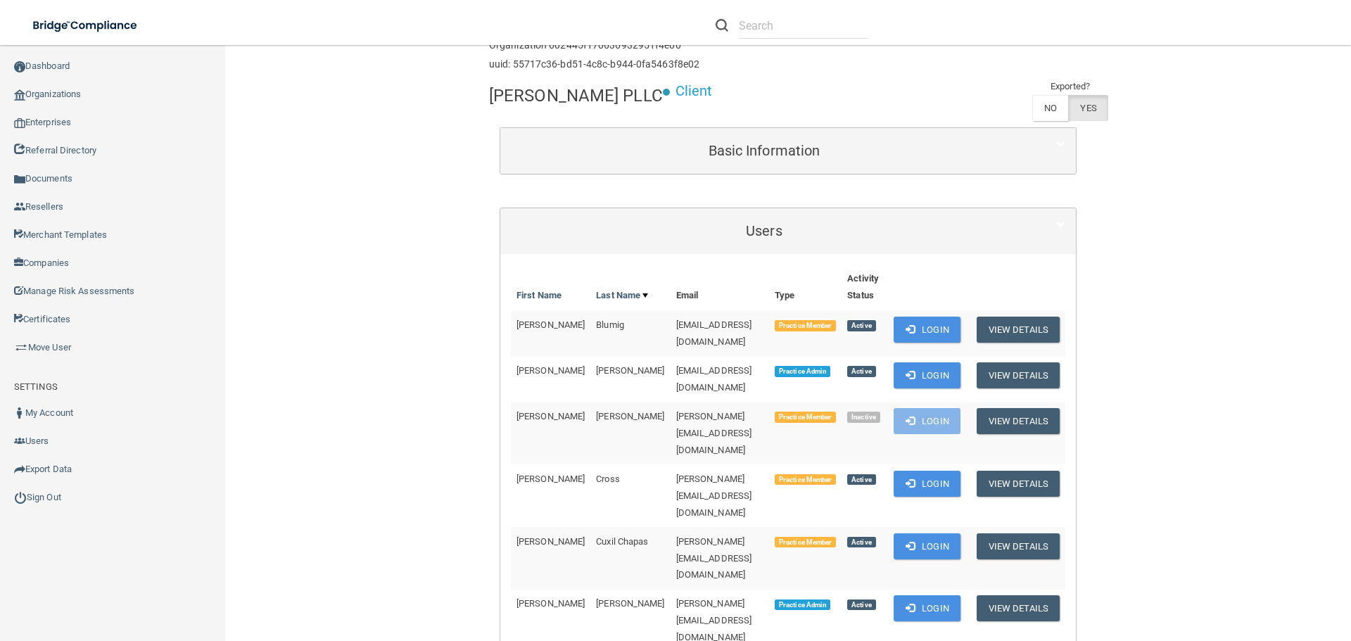  Describe the element at coordinates (694, 91) in the screenshot. I see `p: Client` at that location.